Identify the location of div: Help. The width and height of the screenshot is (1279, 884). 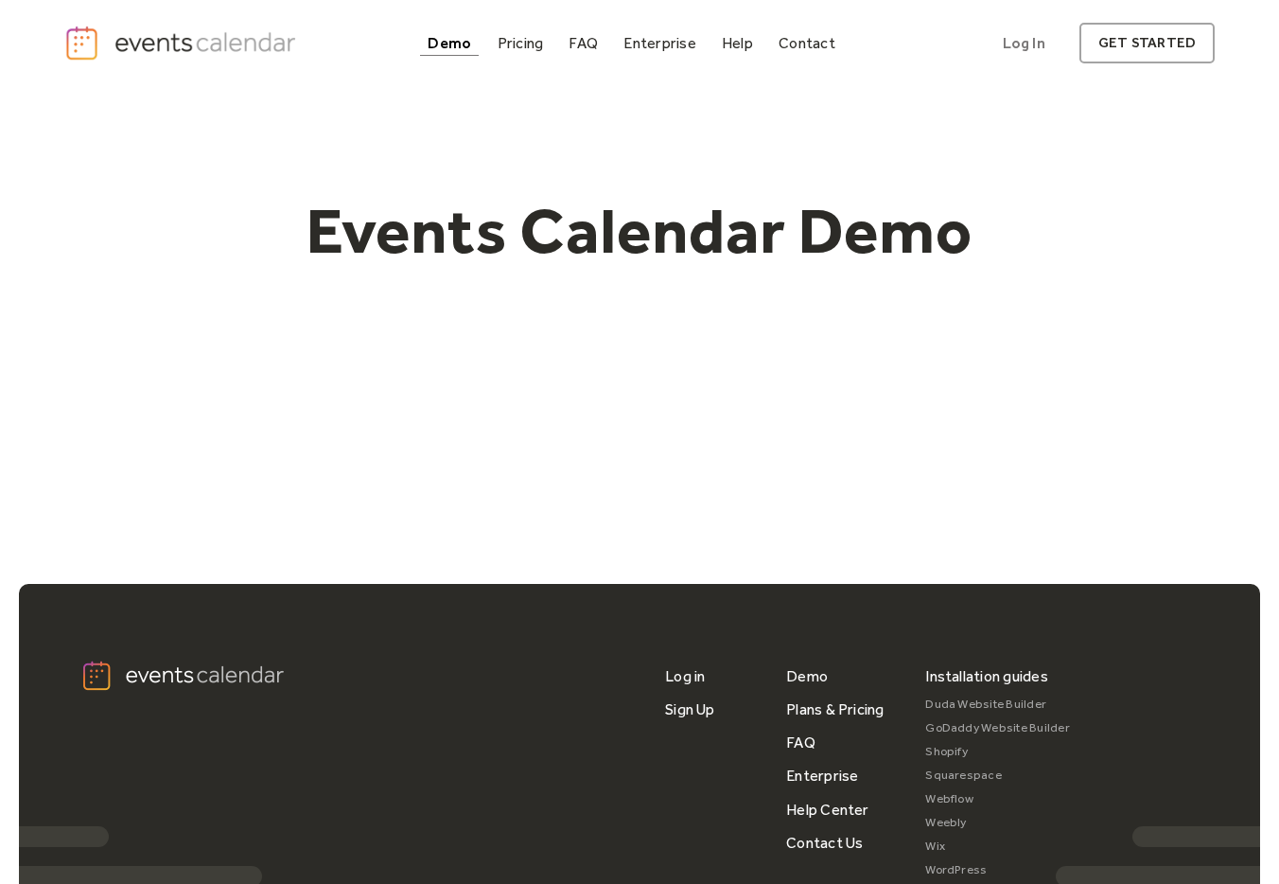
(737, 43).